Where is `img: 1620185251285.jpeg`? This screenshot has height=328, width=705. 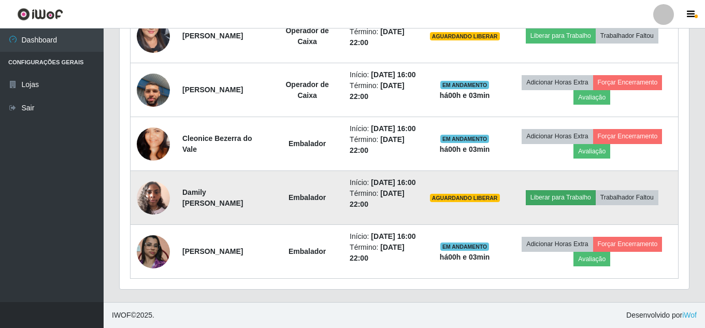
img: 1620185251285.jpeg is located at coordinates (153, 144).